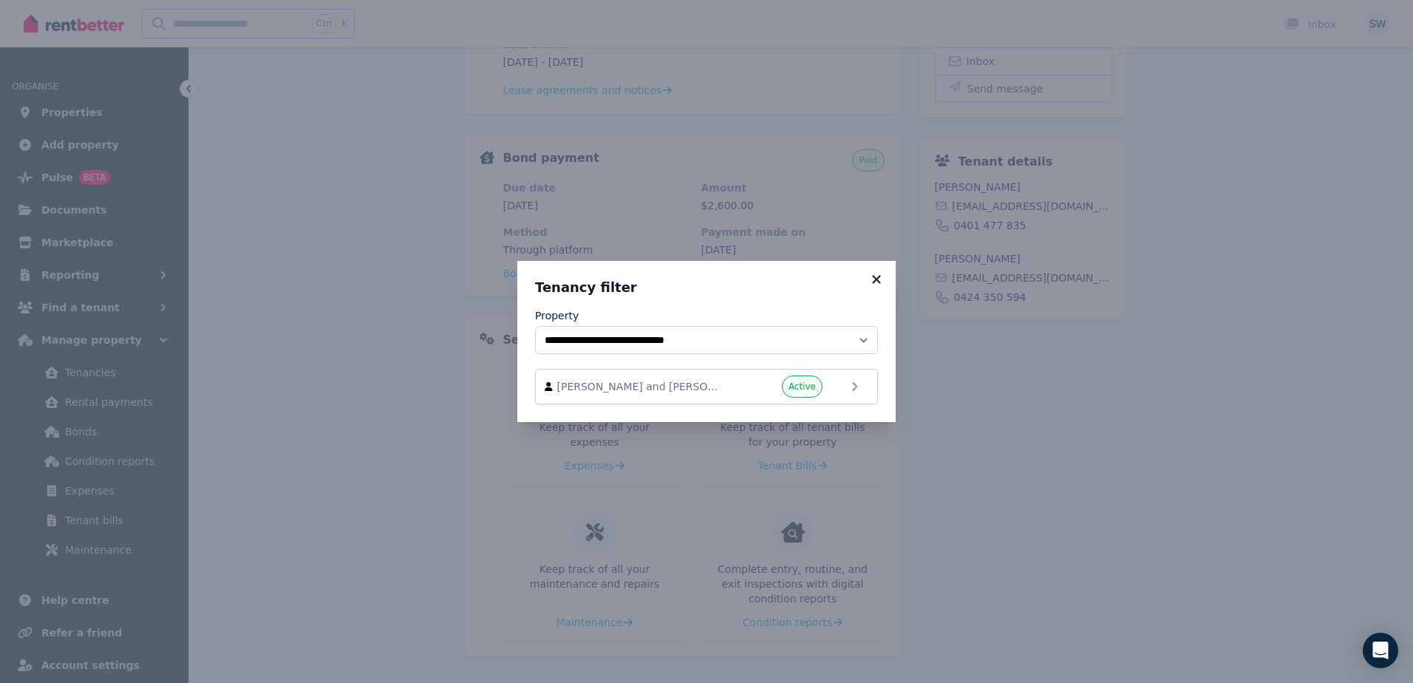  Describe the element at coordinates (802, 386) in the screenshot. I see `span: Active` at that location.